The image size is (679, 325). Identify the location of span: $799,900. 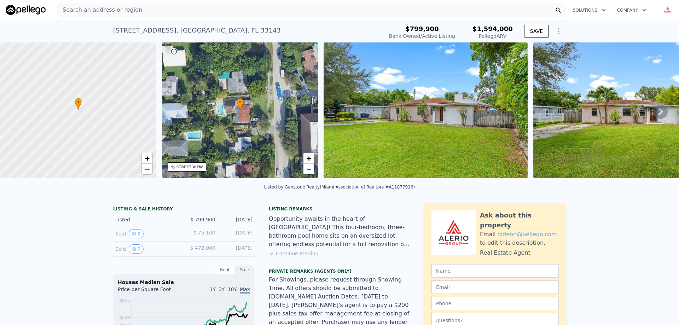
(422, 29).